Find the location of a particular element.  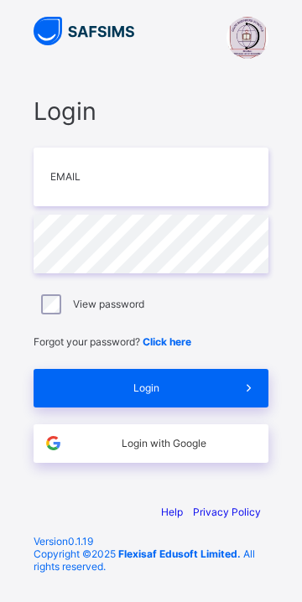

span: Login with Google is located at coordinates (163, 442).